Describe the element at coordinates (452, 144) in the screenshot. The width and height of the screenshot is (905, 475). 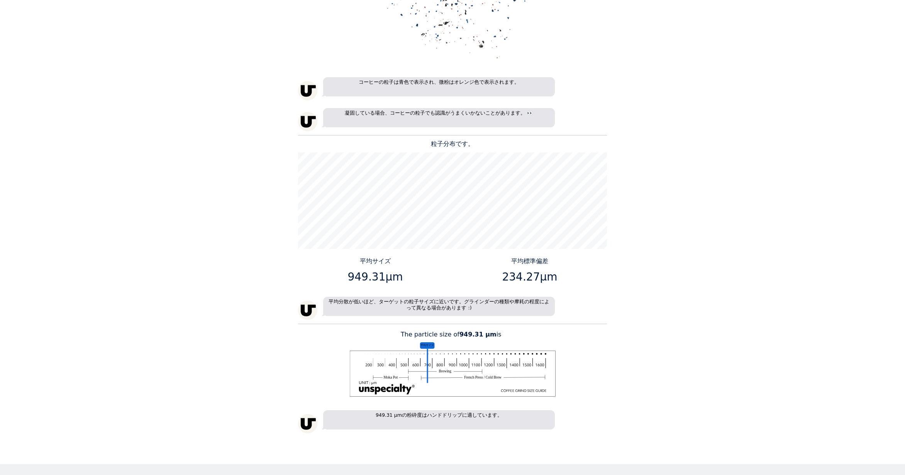
I see `p: 粒子分布です。` at that location.